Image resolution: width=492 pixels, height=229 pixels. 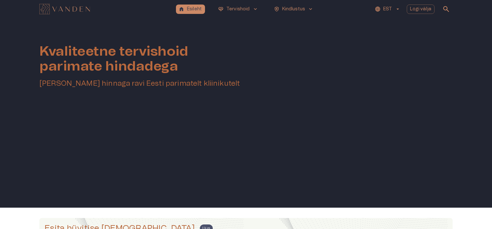 What do you see at coordinates (294, 9) in the screenshot?
I see `p: Kindlustus` at bounding box center [294, 9].